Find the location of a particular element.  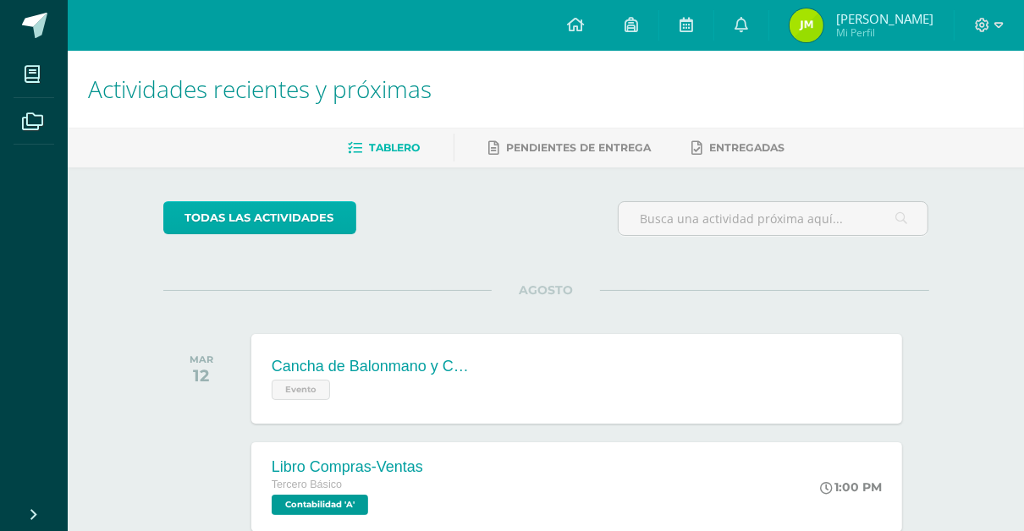

a: Tablero is located at coordinates (383, 148).